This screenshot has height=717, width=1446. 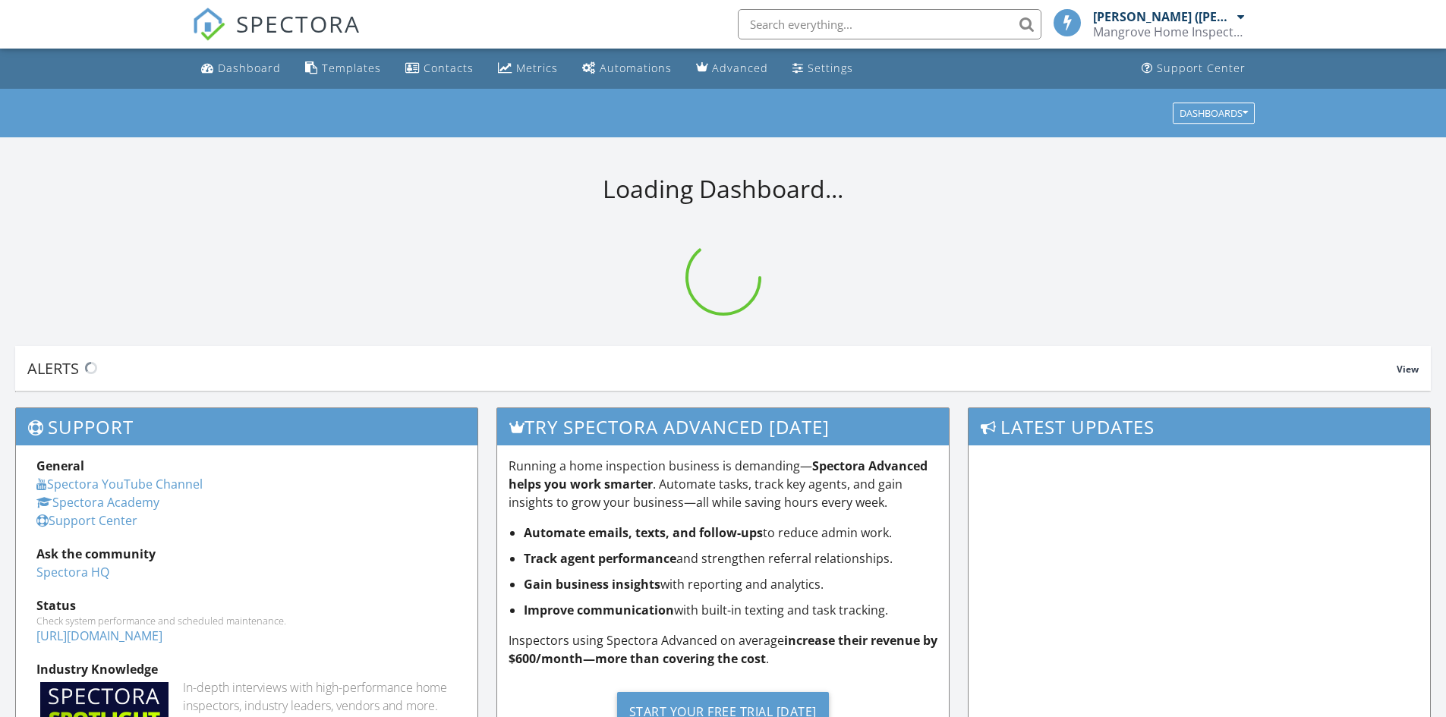 What do you see at coordinates (1201, 68) in the screenshot?
I see `div: Support Center` at bounding box center [1201, 68].